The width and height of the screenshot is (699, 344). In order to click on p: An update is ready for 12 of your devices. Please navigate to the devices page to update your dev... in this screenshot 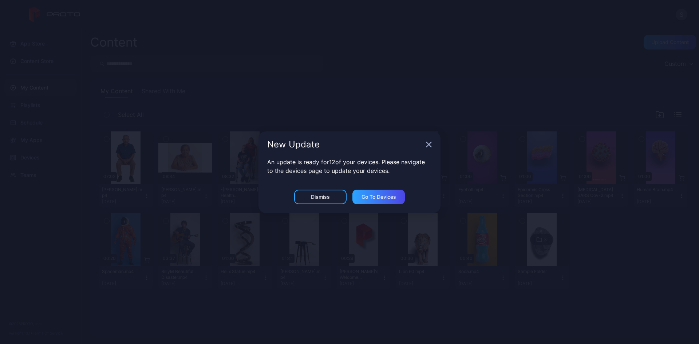, I will do `click(349, 166)`.